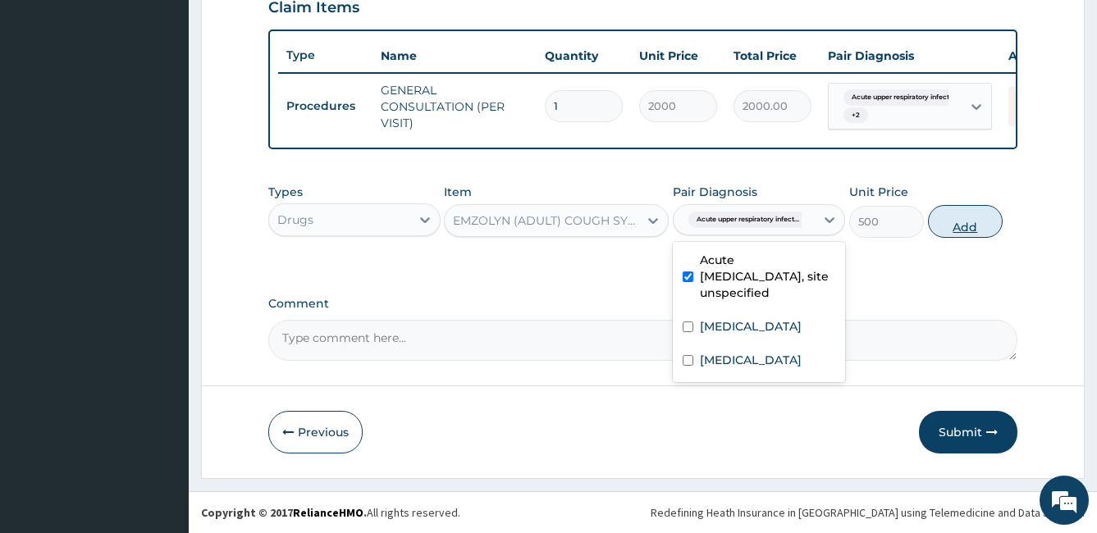  What do you see at coordinates (678, 56) in the screenshot?
I see `th: Unit Price` at bounding box center [678, 56].